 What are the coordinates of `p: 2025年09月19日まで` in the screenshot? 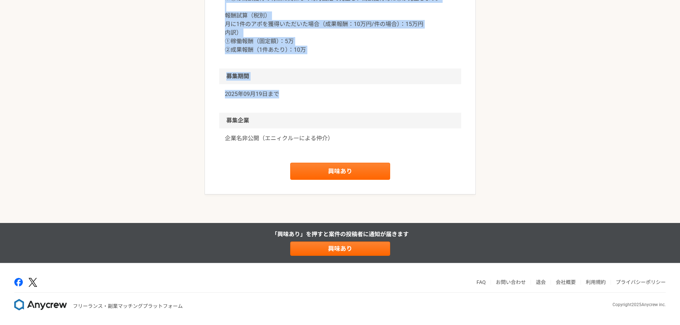 It's located at (340, 94).